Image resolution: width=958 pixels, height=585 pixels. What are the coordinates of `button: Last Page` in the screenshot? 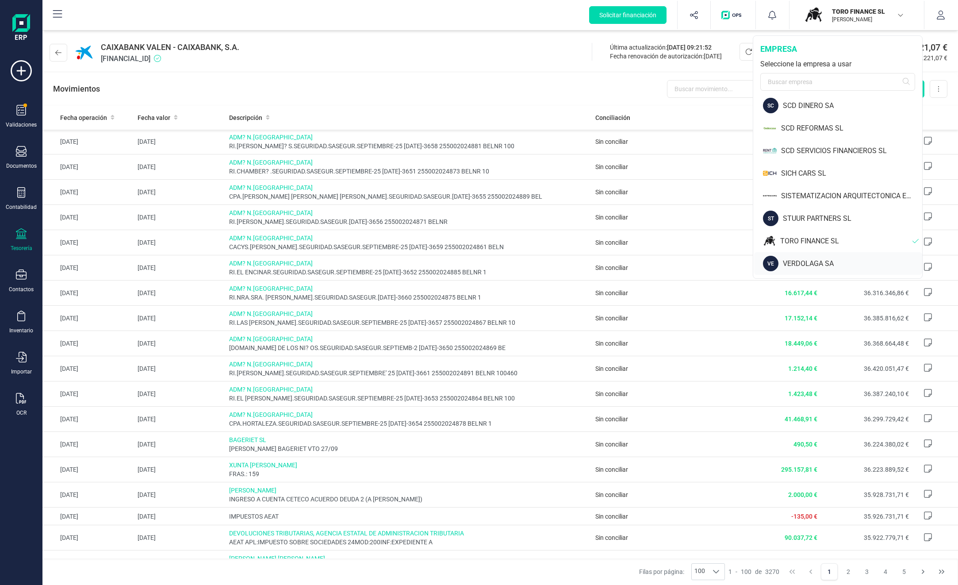 It's located at (942, 572).